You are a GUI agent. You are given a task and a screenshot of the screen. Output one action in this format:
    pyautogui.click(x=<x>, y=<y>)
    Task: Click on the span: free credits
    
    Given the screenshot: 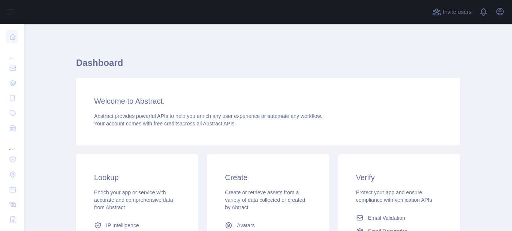 What is the action you would take?
    pyautogui.click(x=166, y=124)
    